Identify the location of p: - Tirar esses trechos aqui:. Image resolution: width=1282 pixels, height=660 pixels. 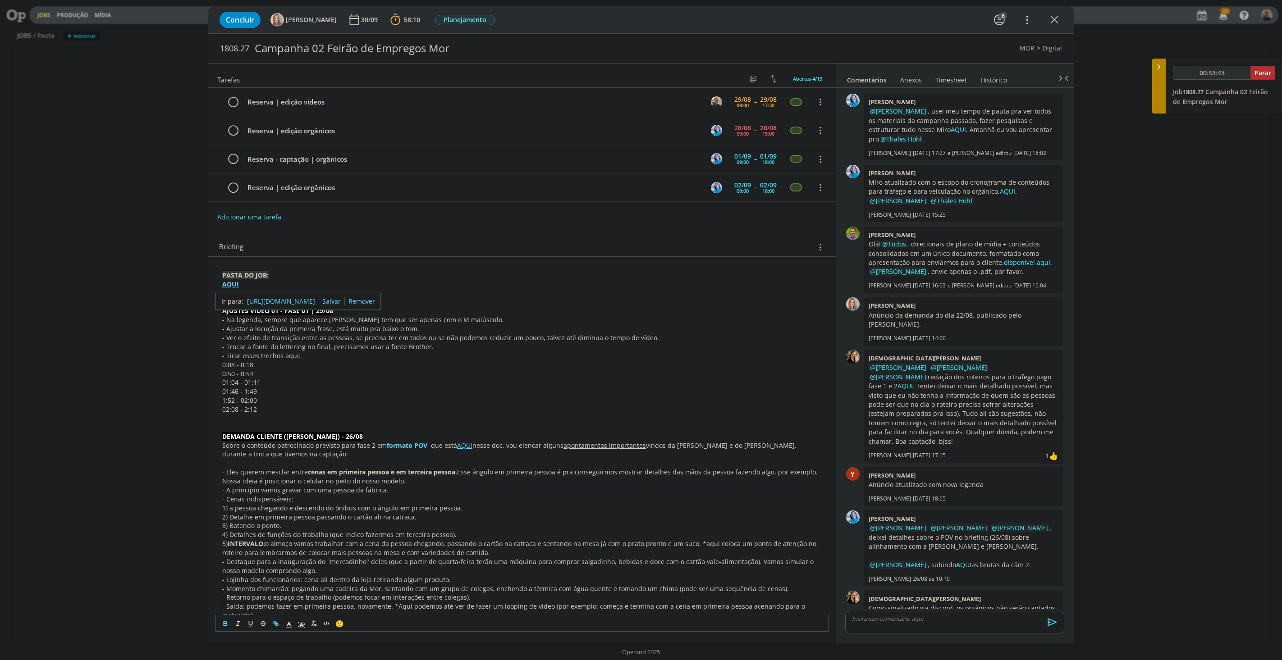
(522, 356).